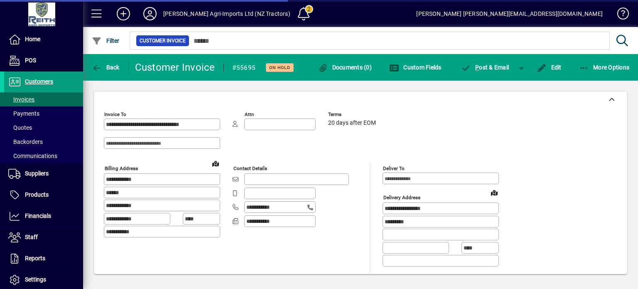 This screenshot has width=638, height=289. What do you see at coordinates (21, 99) in the screenshot?
I see `span: Invoices` at bounding box center [21, 99].